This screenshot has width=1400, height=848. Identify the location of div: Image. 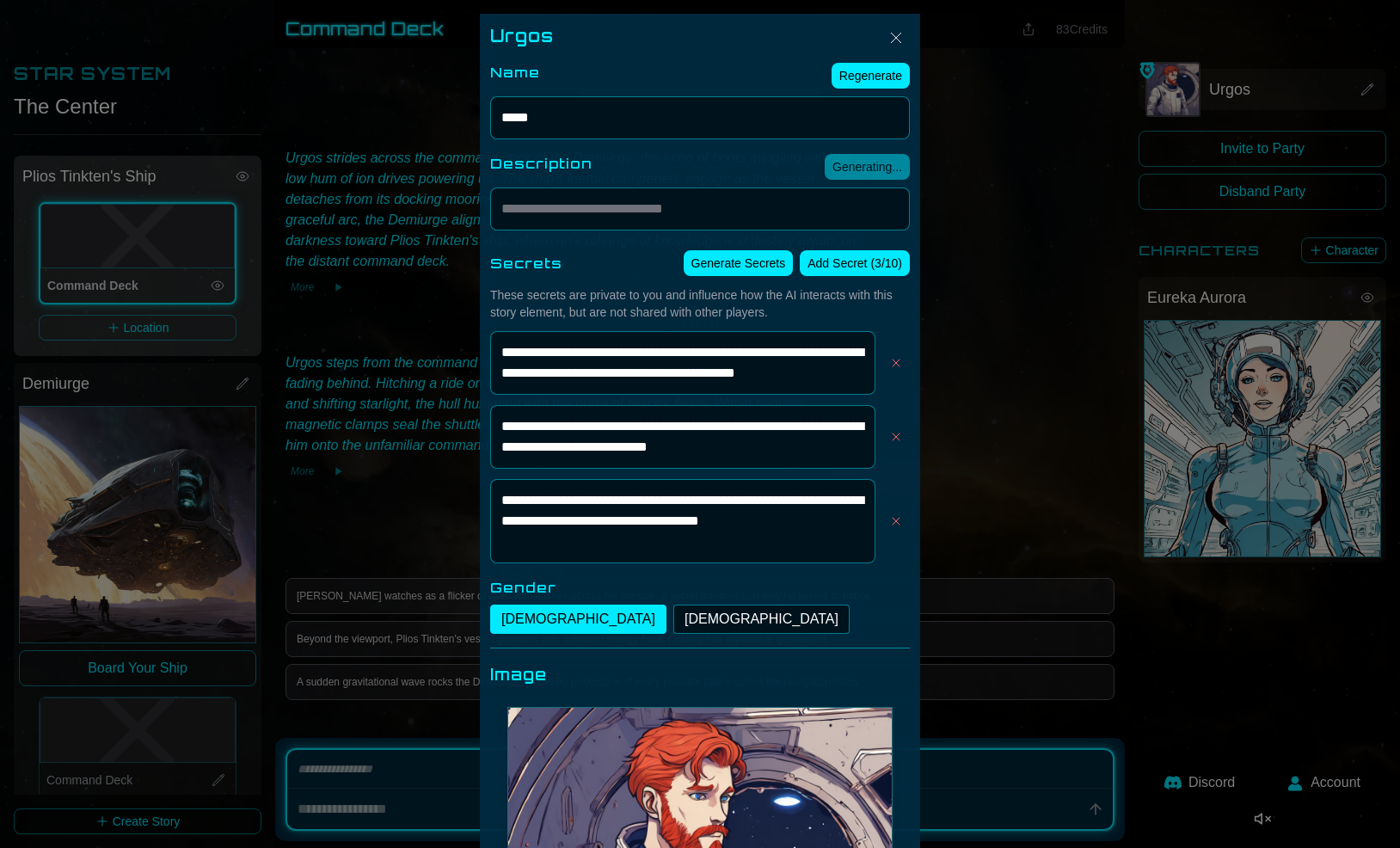
(700, 675).